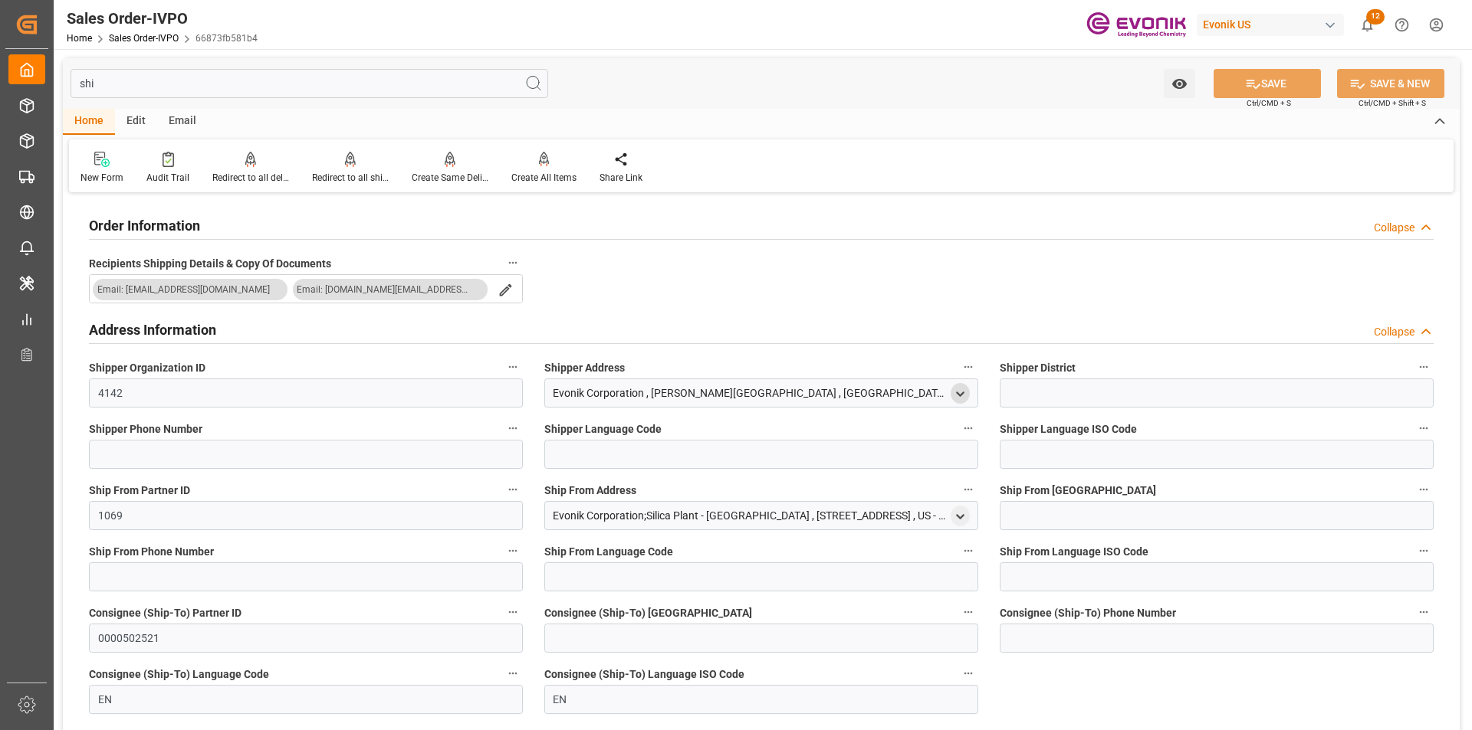  I want to click on span: Shipper Address, so click(584, 368).